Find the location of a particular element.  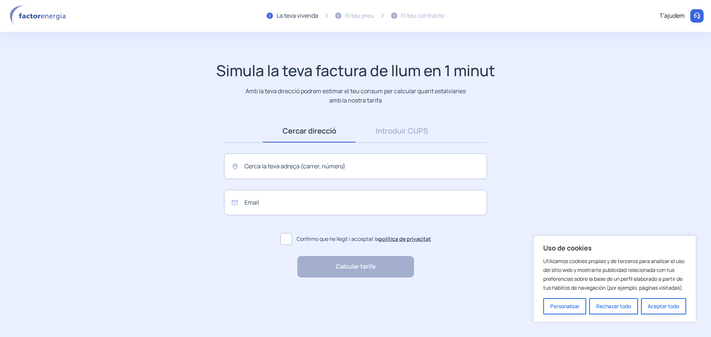

p: Utilizamos cookies propias y de terceros para analizar el uso del sitio web y mostrarte publicida... is located at coordinates (614, 275).